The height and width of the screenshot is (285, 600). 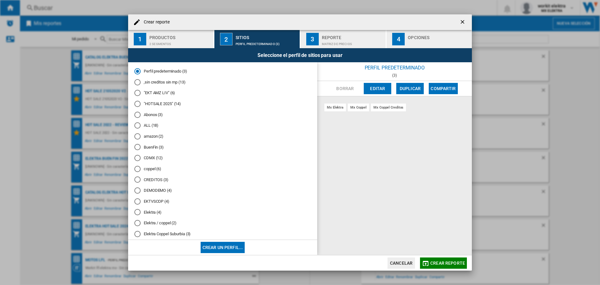 I want to click on button: Duplicar, so click(x=410, y=88).